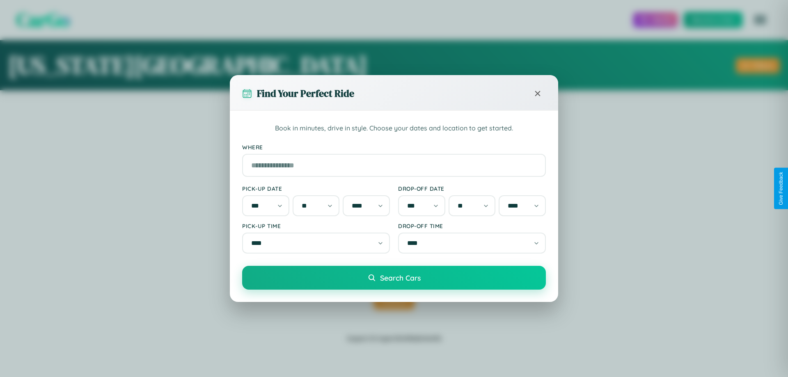 Image resolution: width=788 pixels, height=377 pixels. Describe the element at coordinates (316, 226) in the screenshot. I see `label: Pick-up Time` at that location.